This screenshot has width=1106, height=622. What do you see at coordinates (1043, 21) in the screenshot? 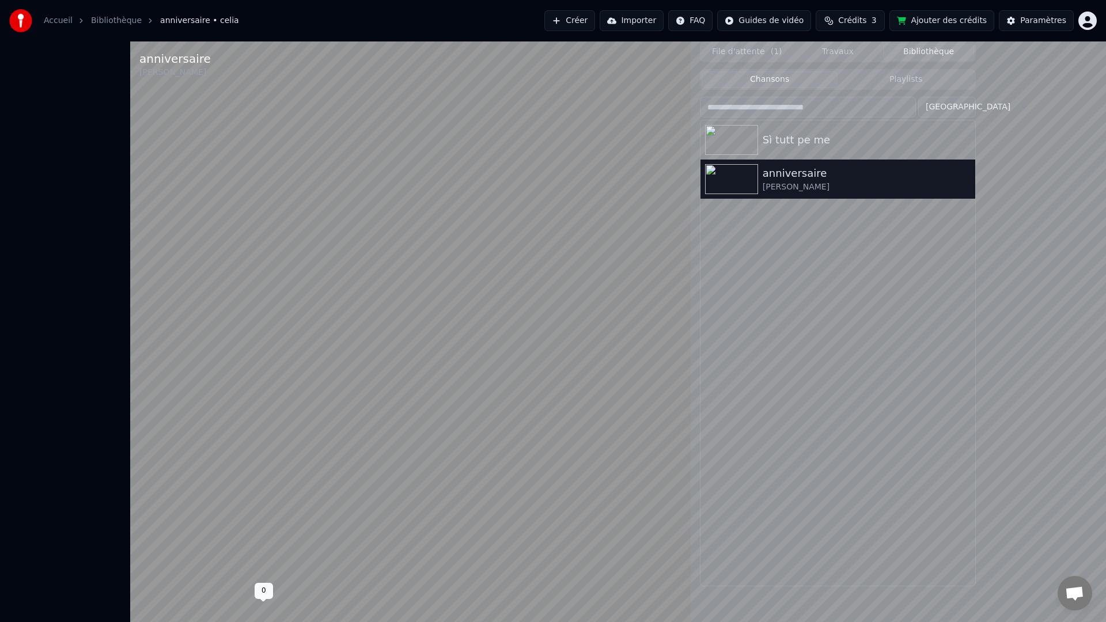
I see `div: Paramètres` at bounding box center [1043, 21].